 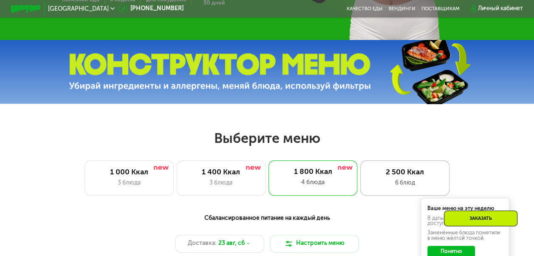 I want to click on div: 6 блюд, so click(x=405, y=183).